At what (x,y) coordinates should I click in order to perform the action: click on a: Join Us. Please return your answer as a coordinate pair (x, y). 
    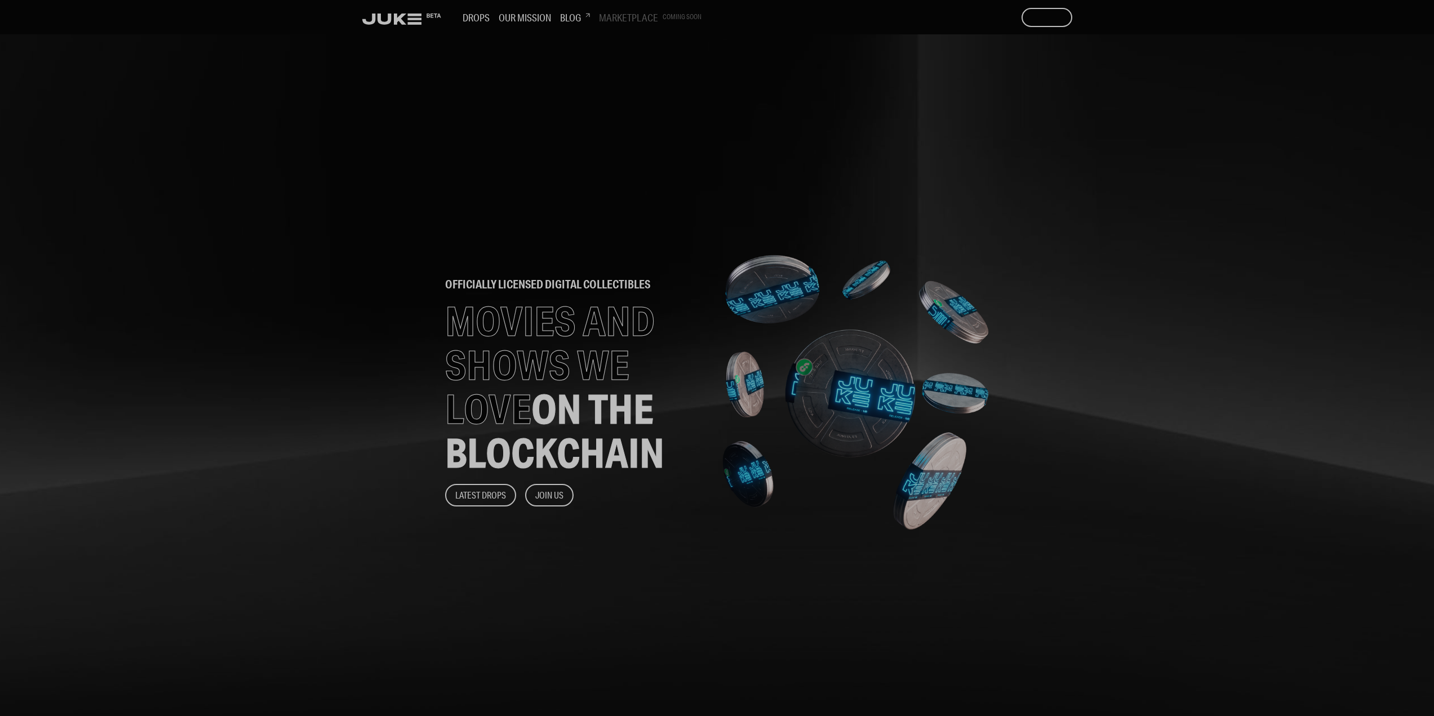
    Looking at the image, I should click on (549, 495).